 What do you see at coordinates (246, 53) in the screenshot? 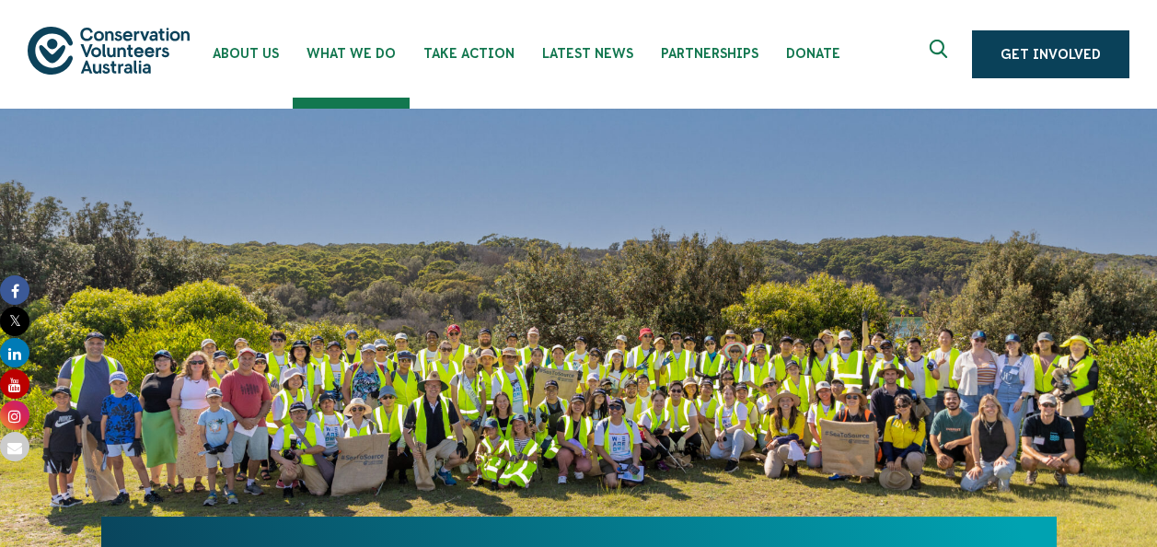
I see `span: About Us` at bounding box center [246, 53].